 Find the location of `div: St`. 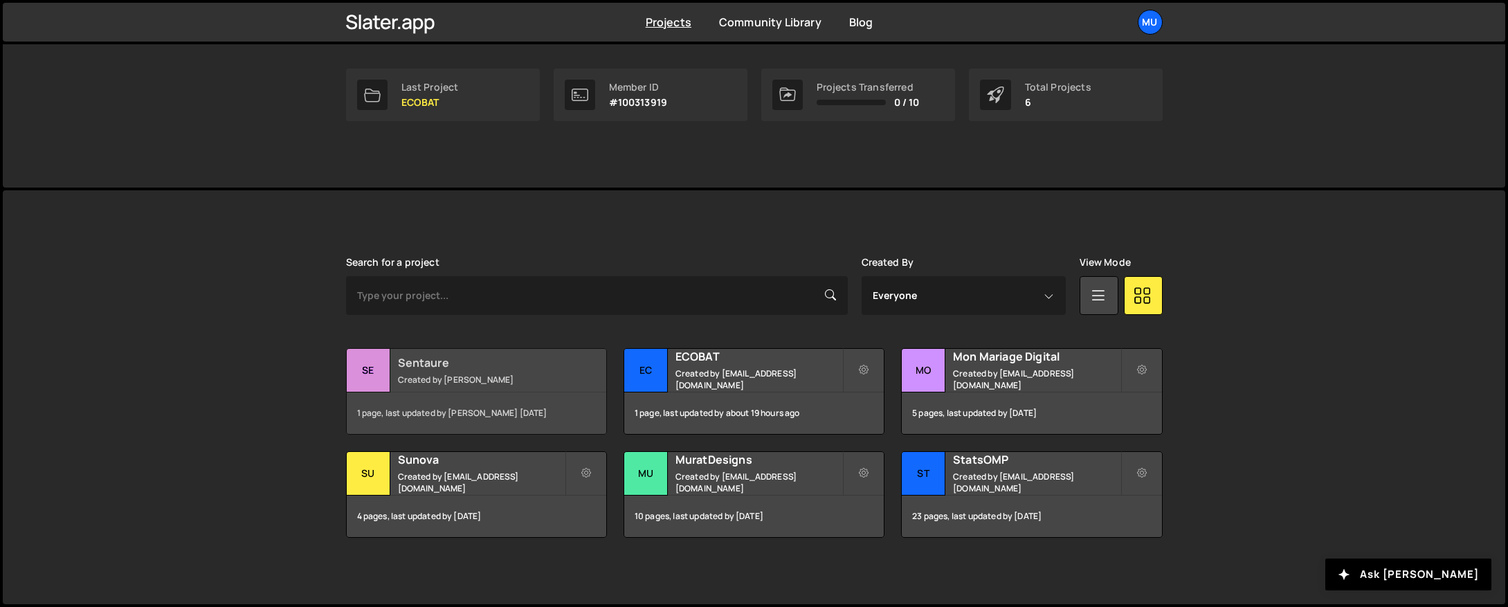

div: St is located at coordinates (923, 473).